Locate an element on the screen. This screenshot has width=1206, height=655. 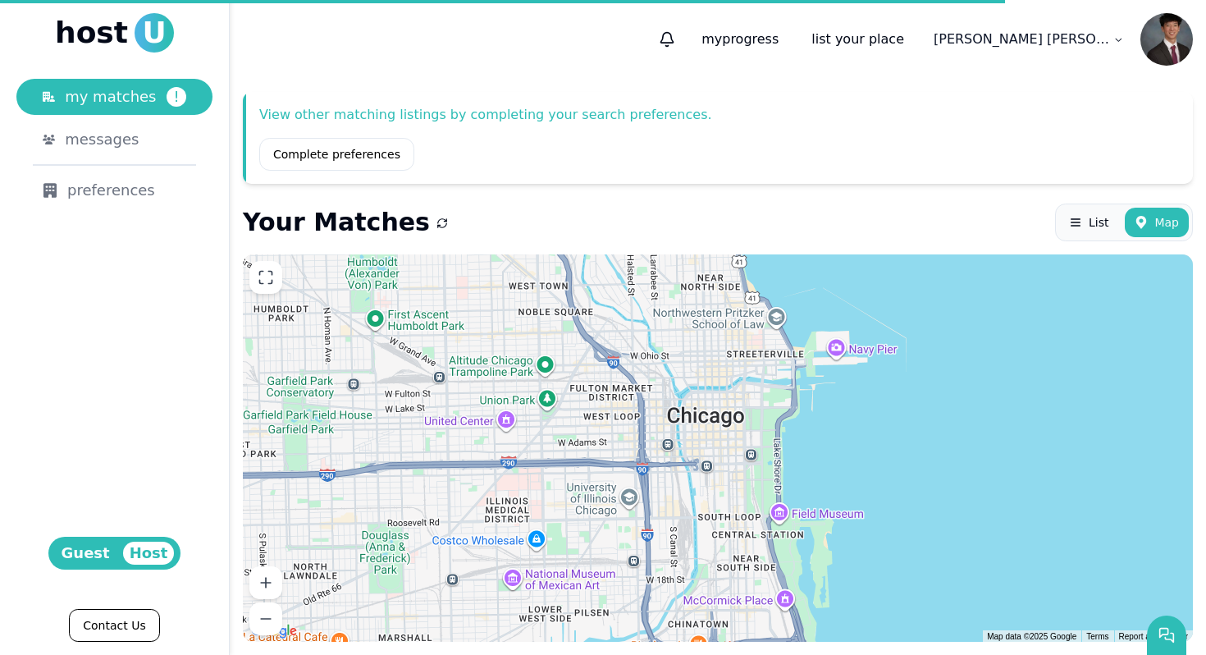
a: Open this area in Google Maps (opens a new window) is located at coordinates (274, 631).